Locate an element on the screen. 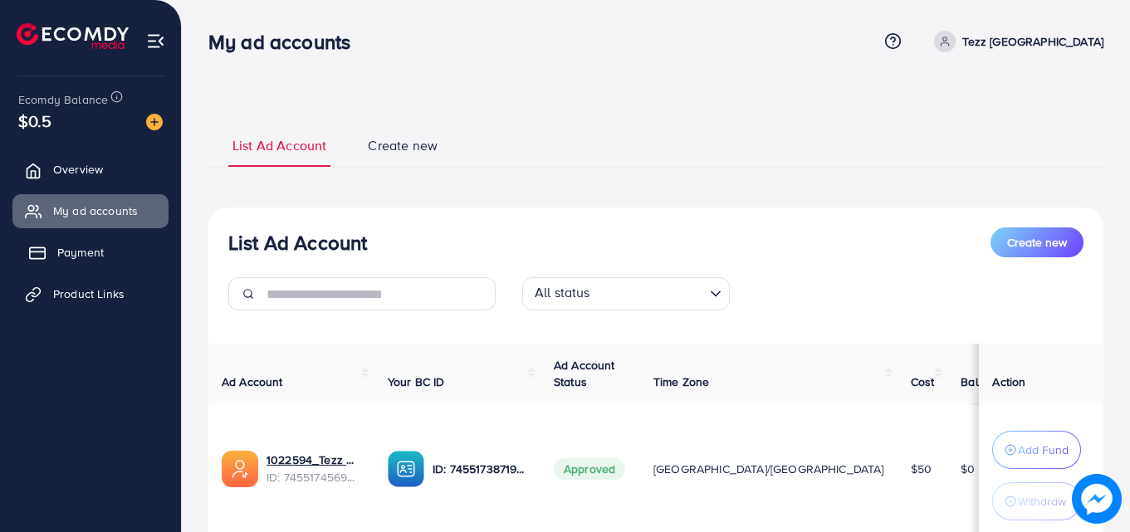 This screenshot has width=1130, height=532. p: Add Fund is located at coordinates (1043, 450).